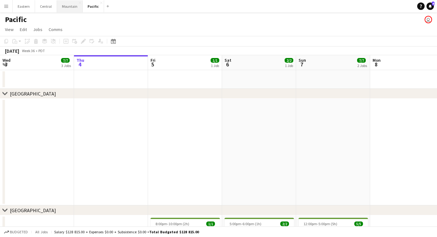 Image resolution: width=437 pixels, height=237 pixels. What do you see at coordinates (28, 51) in the screenshot?
I see `span: Week 36` at bounding box center [28, 51].